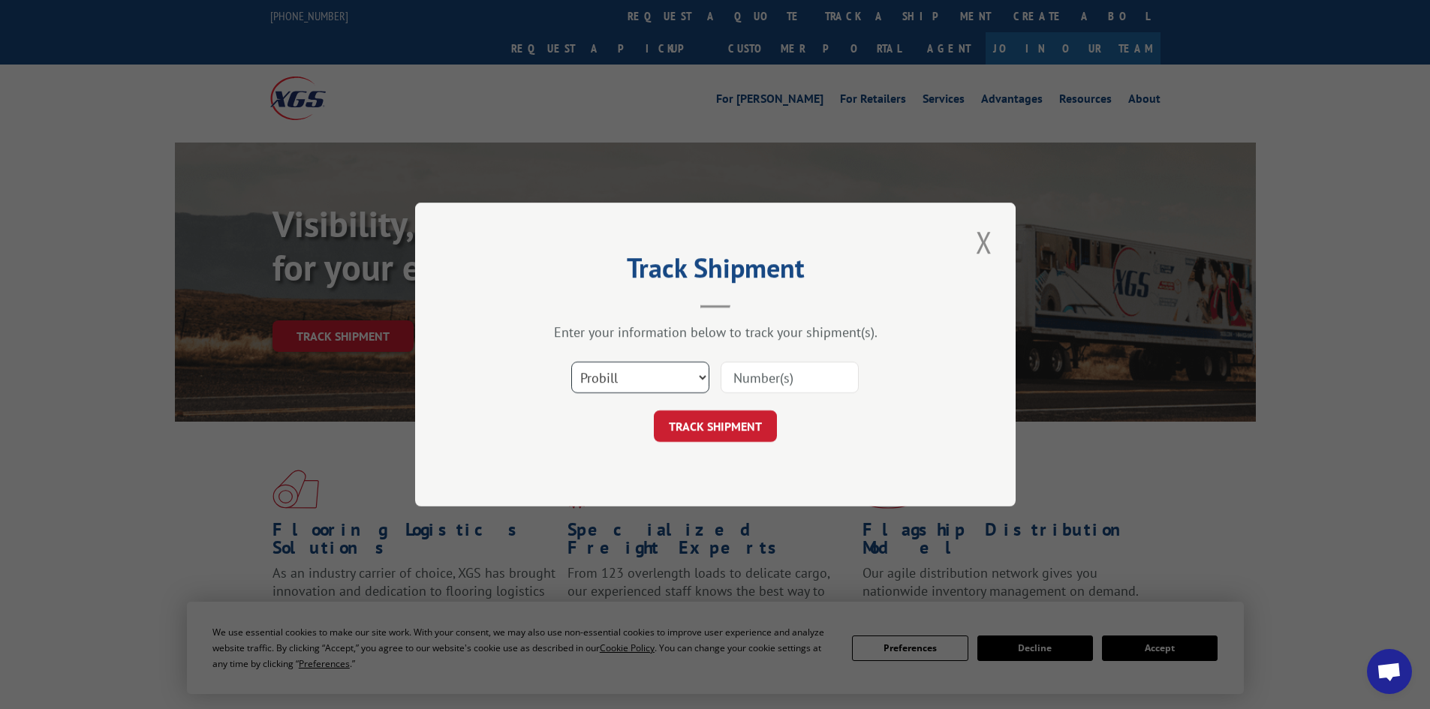  What do you see at coordinates (789, 377) in the screenshot?
I see `input: Number(s)` at bounding box center [789, 377].